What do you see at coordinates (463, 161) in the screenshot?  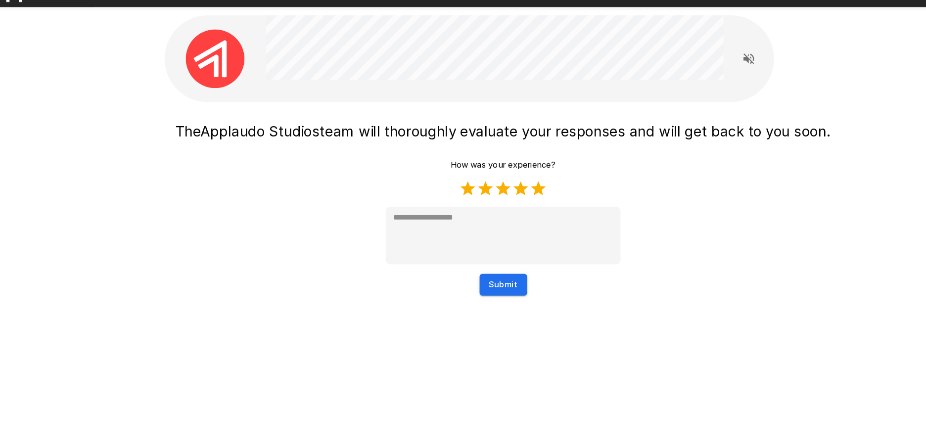 I see `p: How was your experience?` at bounding box center [463, 161].